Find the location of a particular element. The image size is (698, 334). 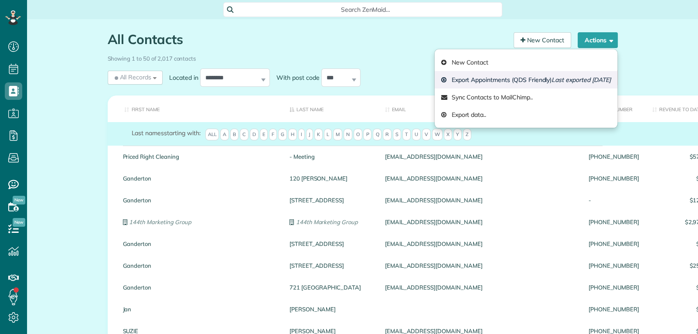

span: K is located at coordinates (318, 135).